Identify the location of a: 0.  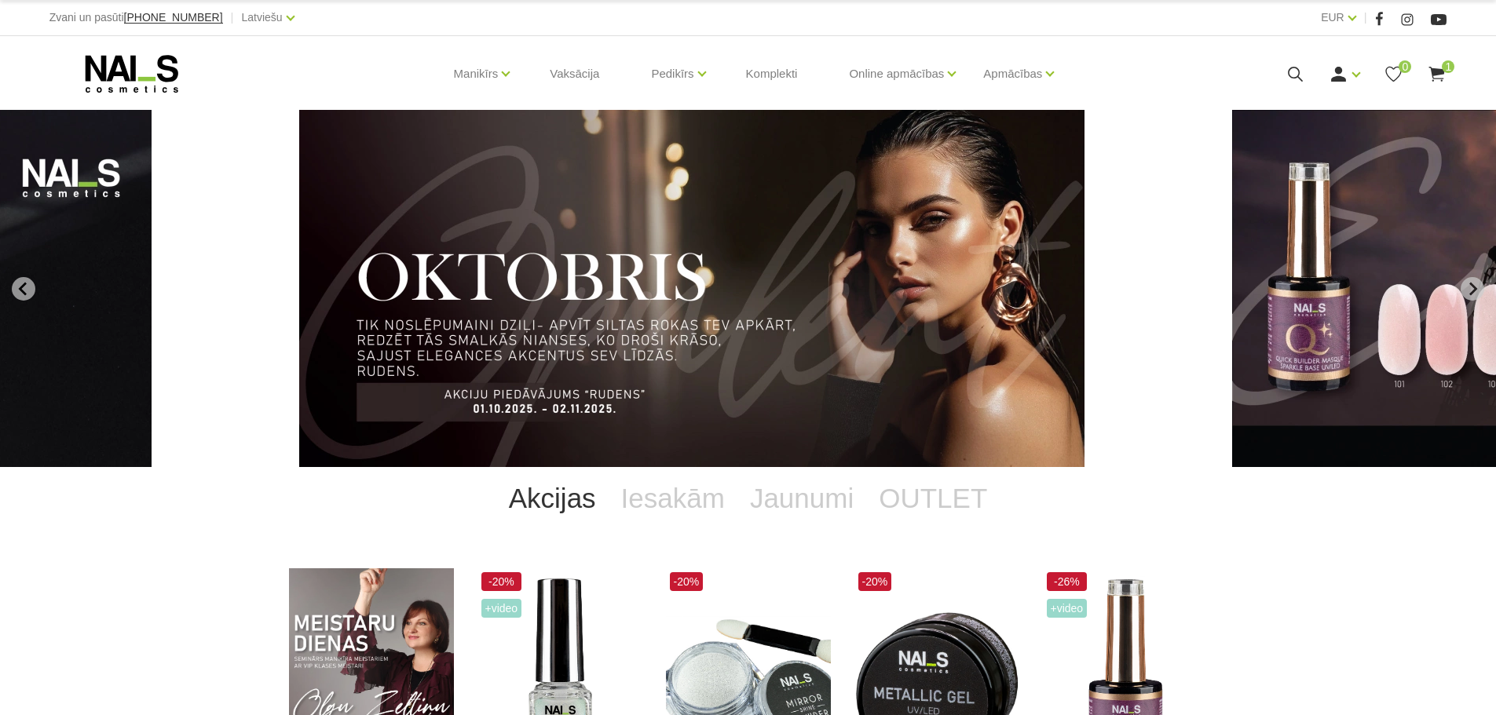
(1393, 74).